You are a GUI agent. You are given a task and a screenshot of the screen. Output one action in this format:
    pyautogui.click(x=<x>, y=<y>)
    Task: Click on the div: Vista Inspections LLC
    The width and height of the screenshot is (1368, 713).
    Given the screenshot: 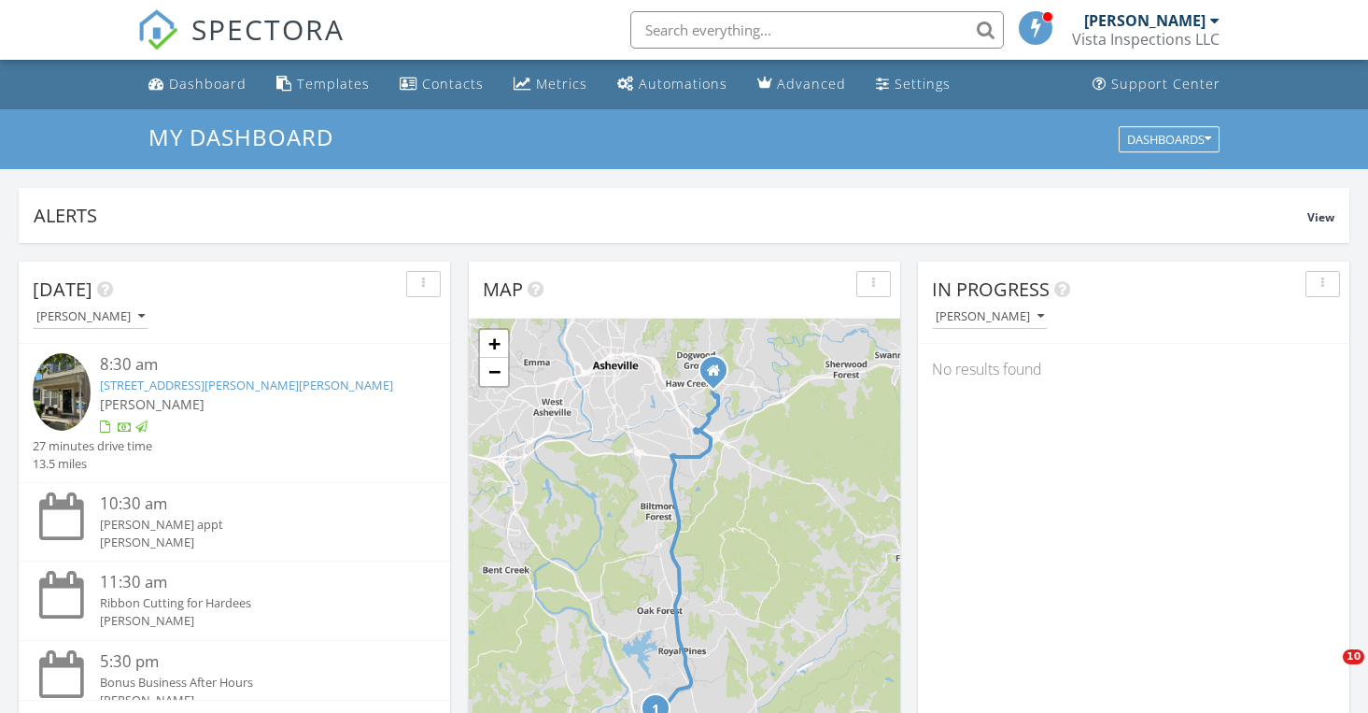 What is the action you would take?
    pyautogui.click(x=1146, y=39)
    